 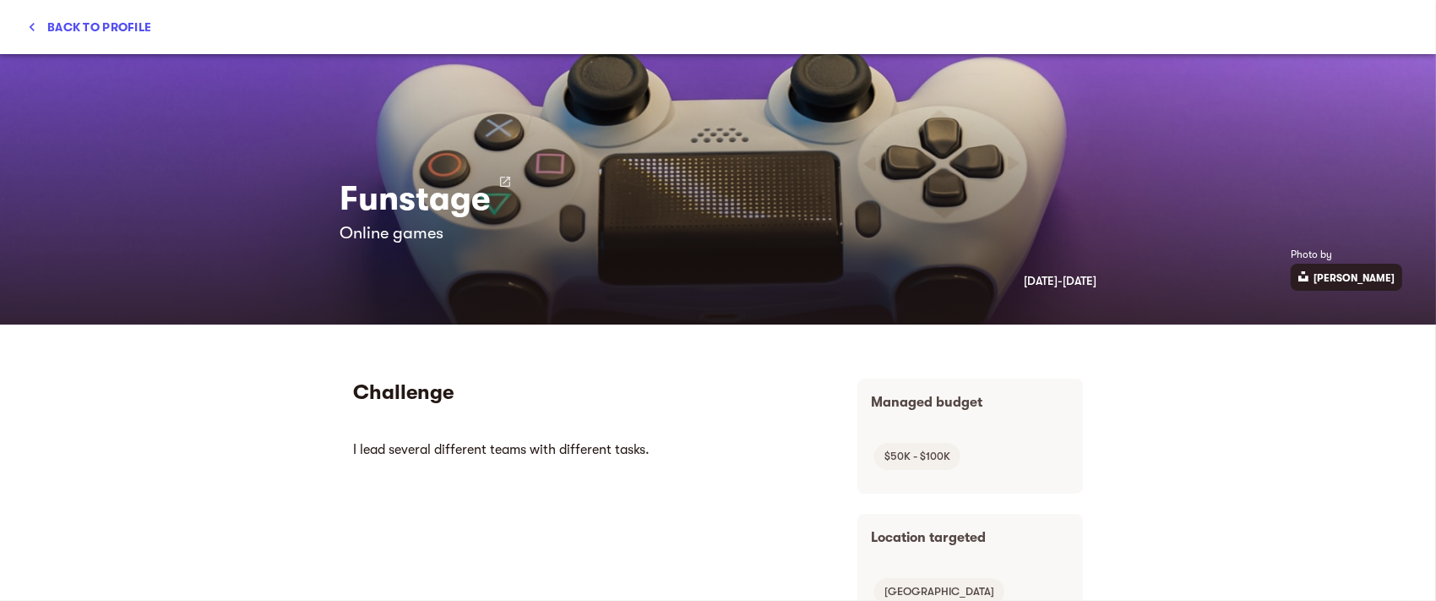 I want to click on span: Back to profile, so click(x=89, y=27).